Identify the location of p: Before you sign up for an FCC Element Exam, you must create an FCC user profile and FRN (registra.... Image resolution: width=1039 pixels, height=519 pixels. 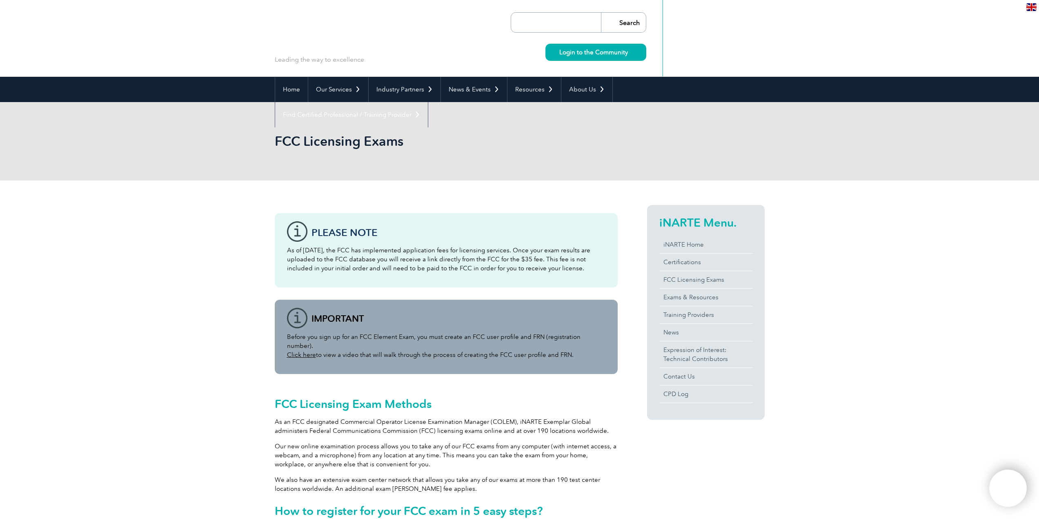
(446, 346).